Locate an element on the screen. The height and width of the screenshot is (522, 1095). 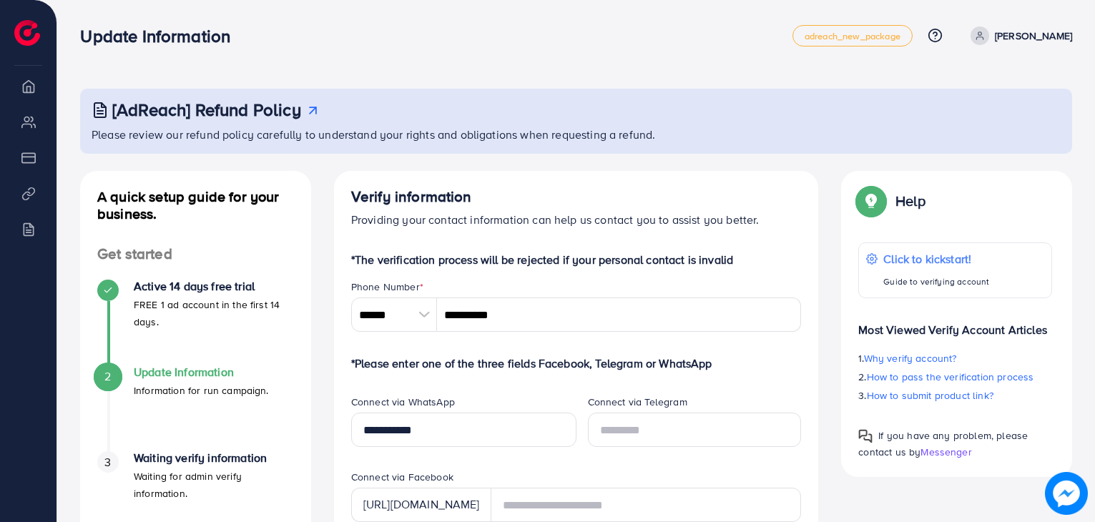
span: How to pass the verification process is located at coordinates (950, 377).